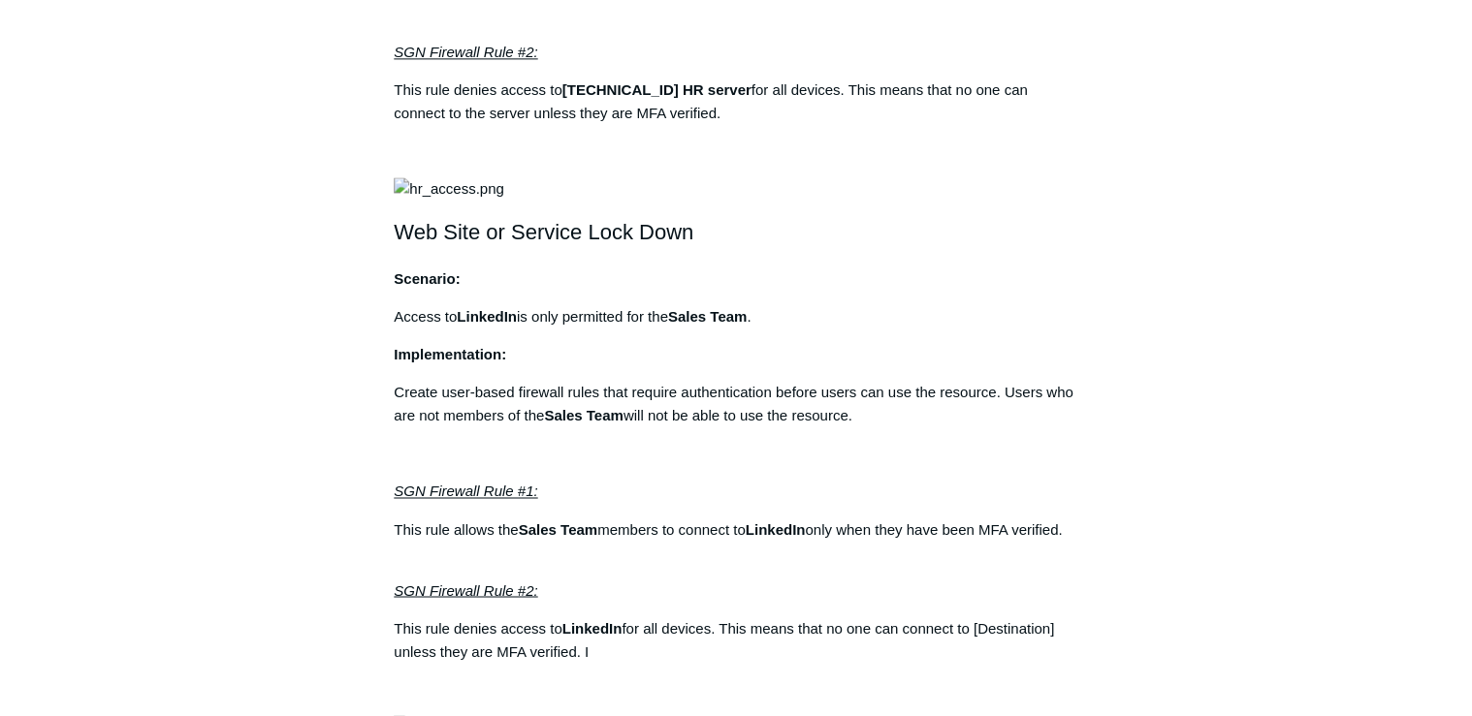 This screenshot has height=716, width=1472. What do you see at coordinates (736, 640) in the screenshot?
I see `p: This rule denies access to for all devices. This means that no one can connect to [Destination] u...` at bounding box center [736, 640].